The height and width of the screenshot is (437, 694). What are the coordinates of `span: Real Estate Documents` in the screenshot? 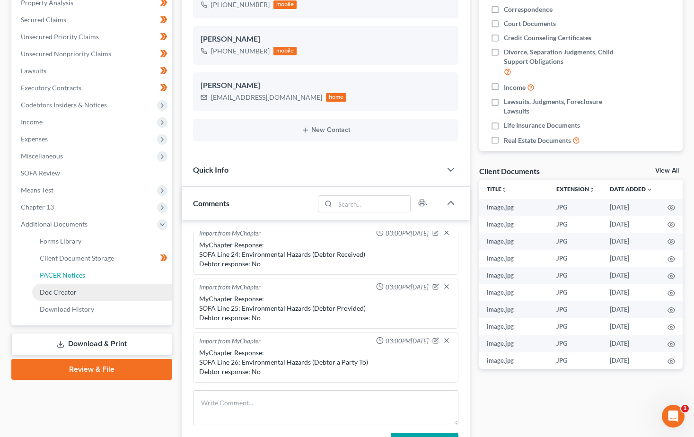 It's located at (537, 140).